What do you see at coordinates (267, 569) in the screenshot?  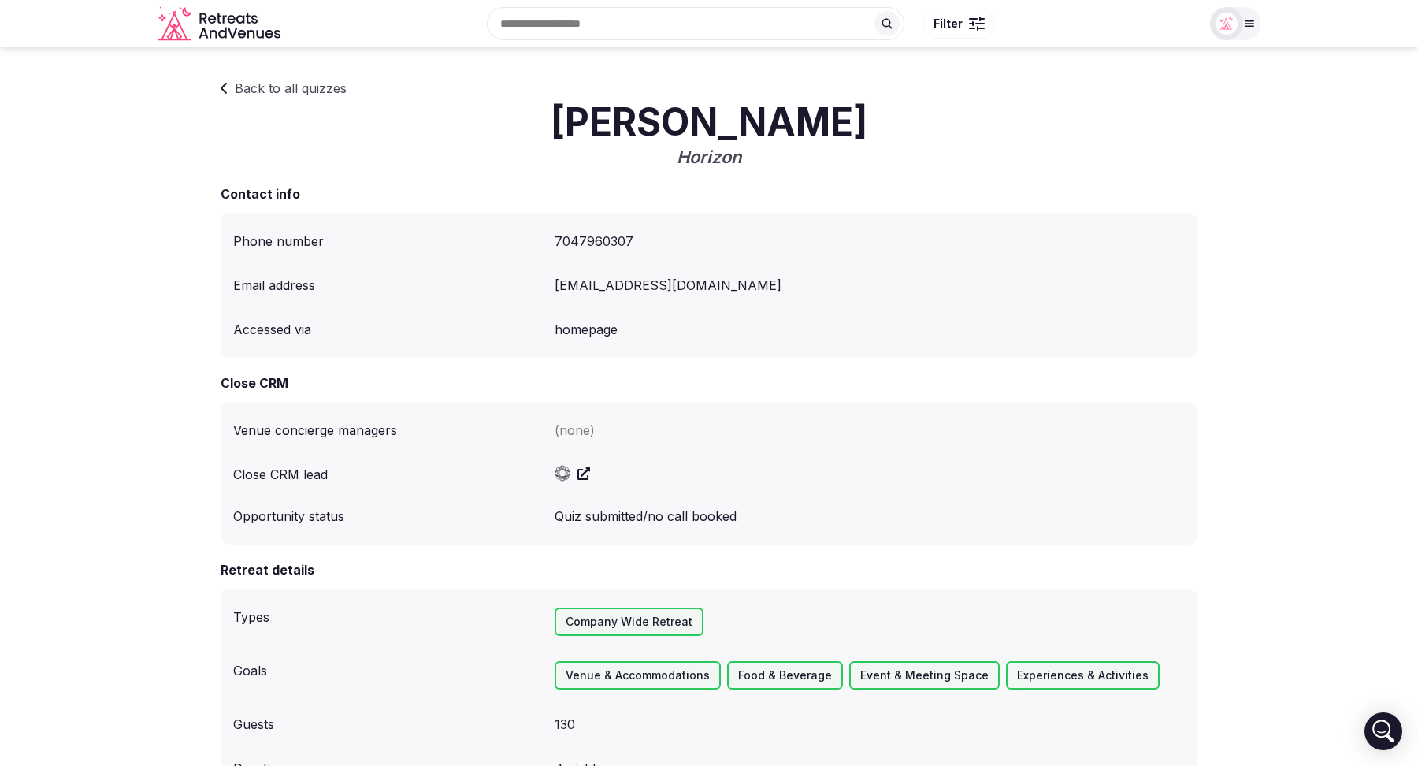 I see `h2: Retreat details` at bounding box center [267, 569].